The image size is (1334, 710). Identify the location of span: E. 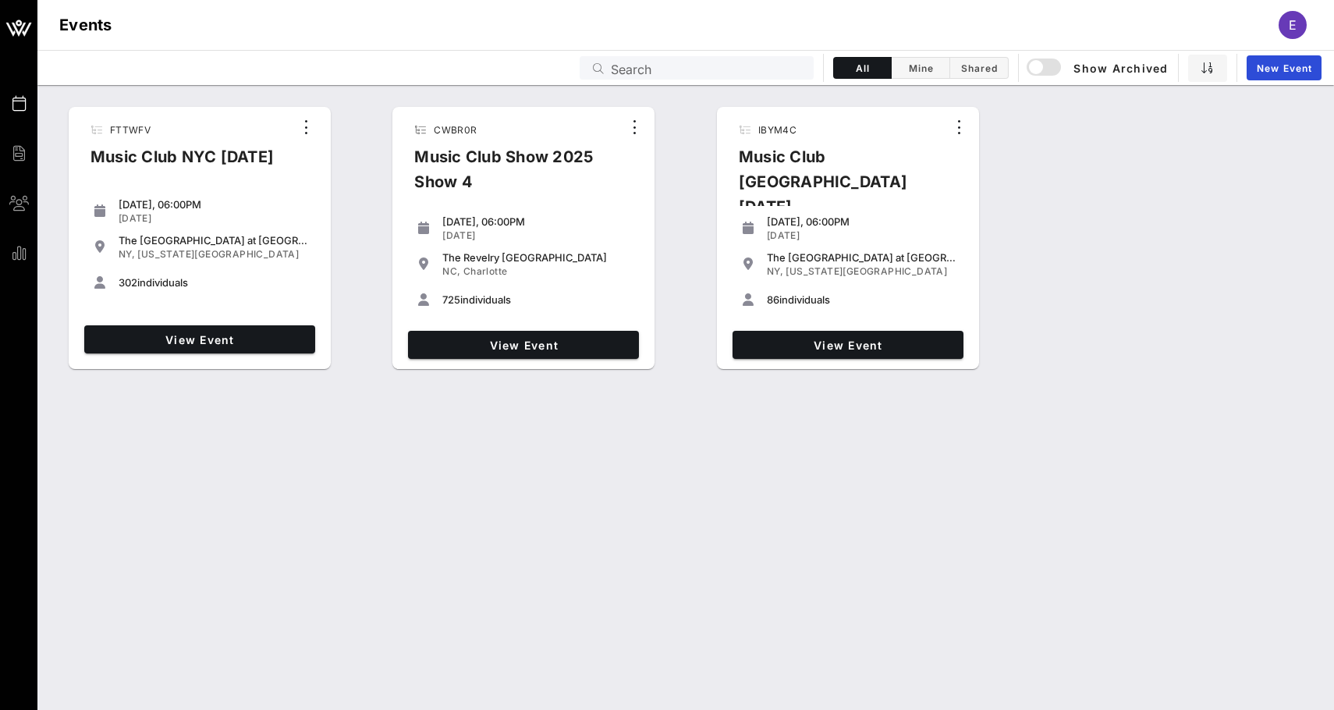
(1293, 25).